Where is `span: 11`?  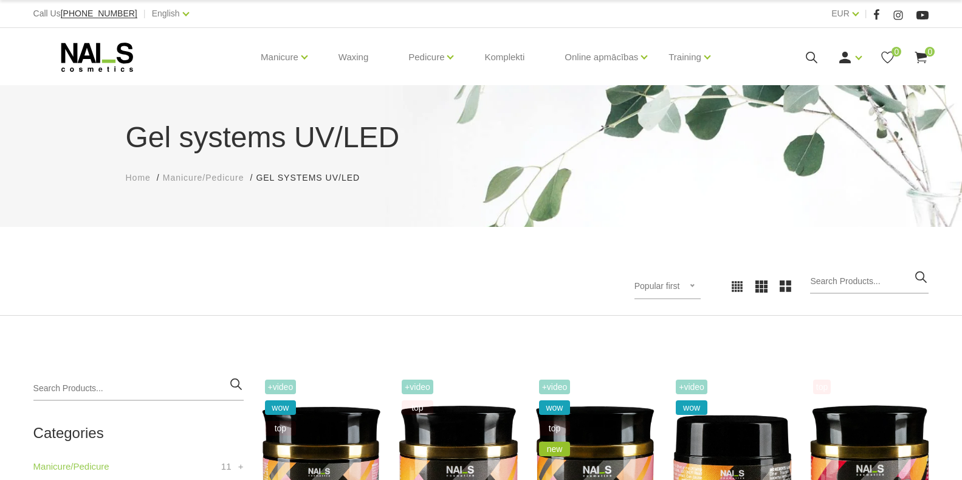
span: 11 is located at coordinates (226, 466).